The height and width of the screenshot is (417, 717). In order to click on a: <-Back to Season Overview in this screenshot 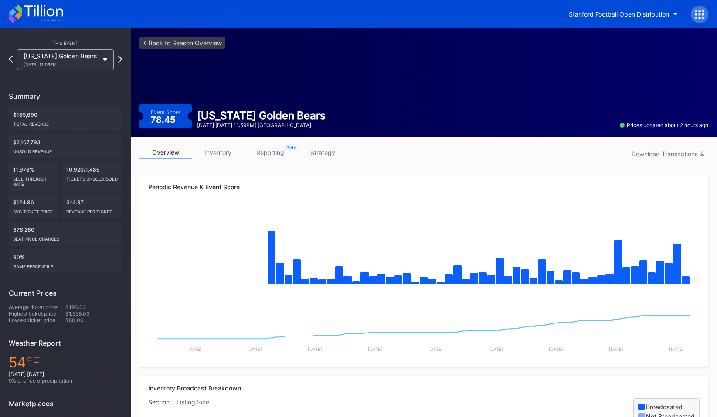, I will do `click(182, 43)`.